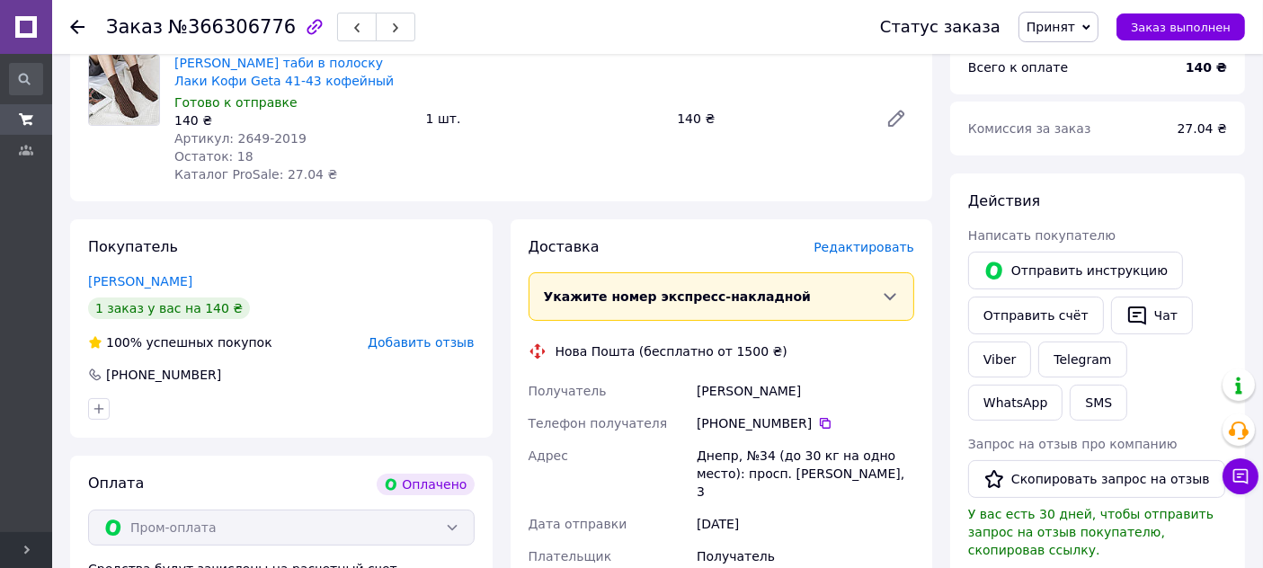 Image resolution: width=1263 pixels, height=568 pixels. I want to click on span: Получатель, so click(567, 391).